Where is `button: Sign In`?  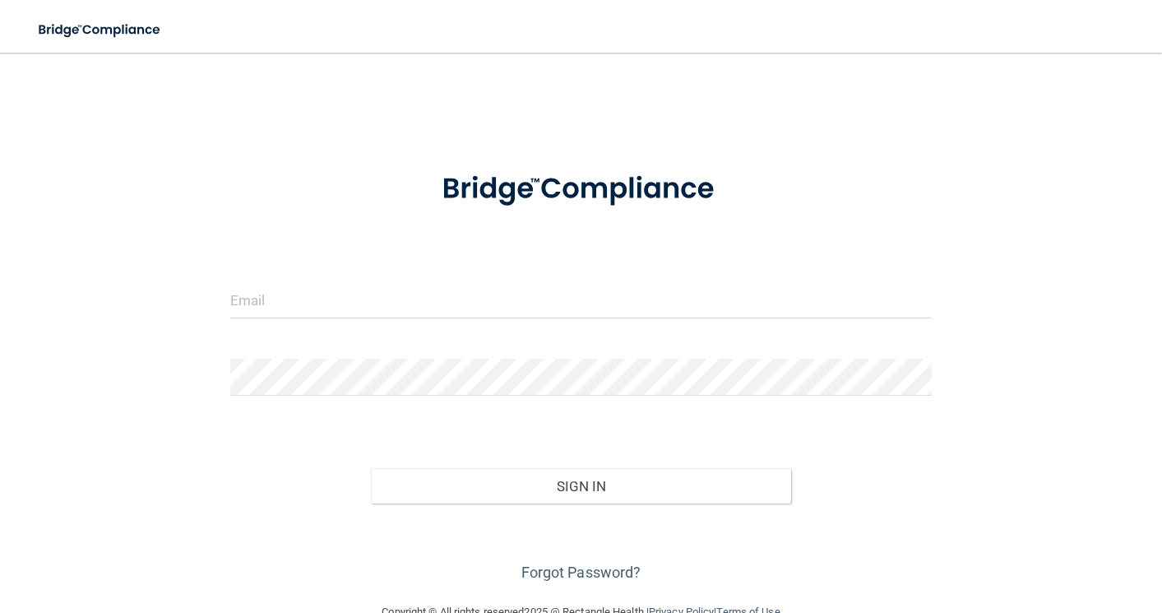 button: Sign In is located at coordinates (582, 486).